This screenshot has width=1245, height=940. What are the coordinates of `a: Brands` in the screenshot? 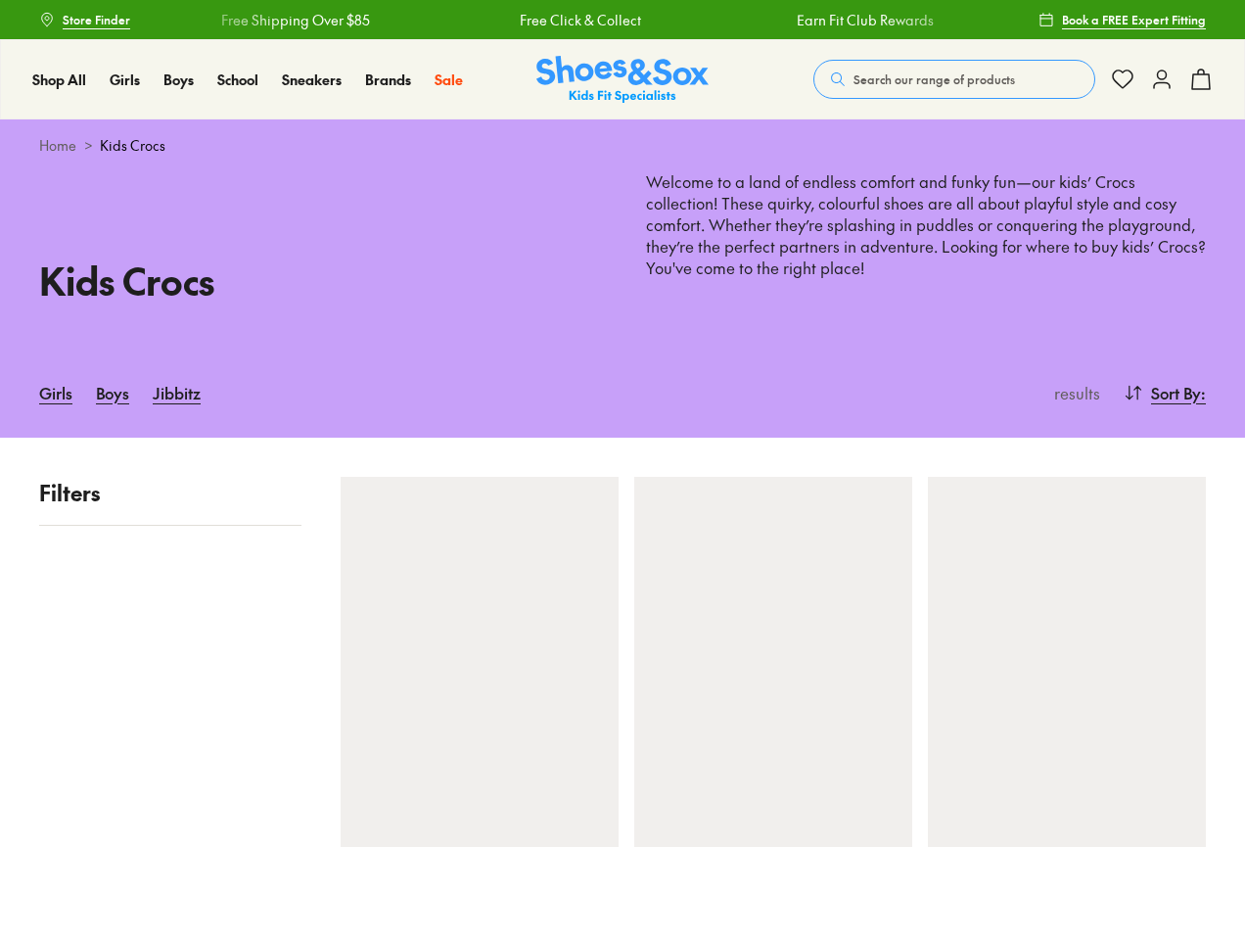 It's located at (388, 79).